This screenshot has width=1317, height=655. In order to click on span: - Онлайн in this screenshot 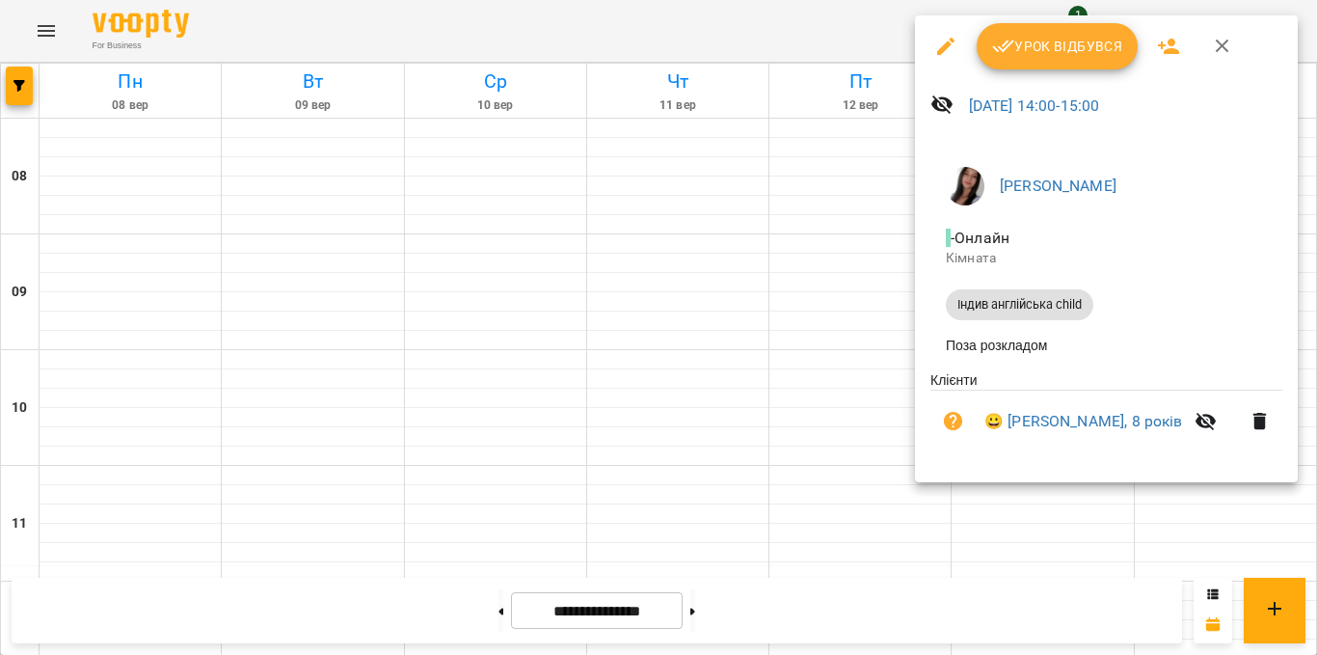, I will do `click(980, 237)`.